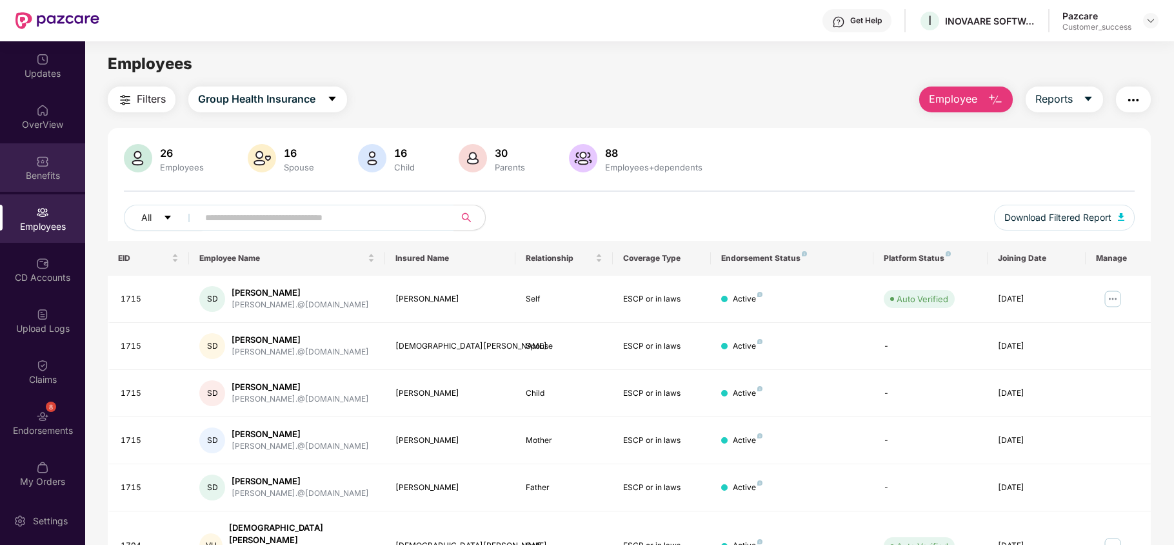 This screenshot has width=1174, height=545. Describe the element at coordinates (866, 21) in the screenshot. I see `div: Get Help` at that location.